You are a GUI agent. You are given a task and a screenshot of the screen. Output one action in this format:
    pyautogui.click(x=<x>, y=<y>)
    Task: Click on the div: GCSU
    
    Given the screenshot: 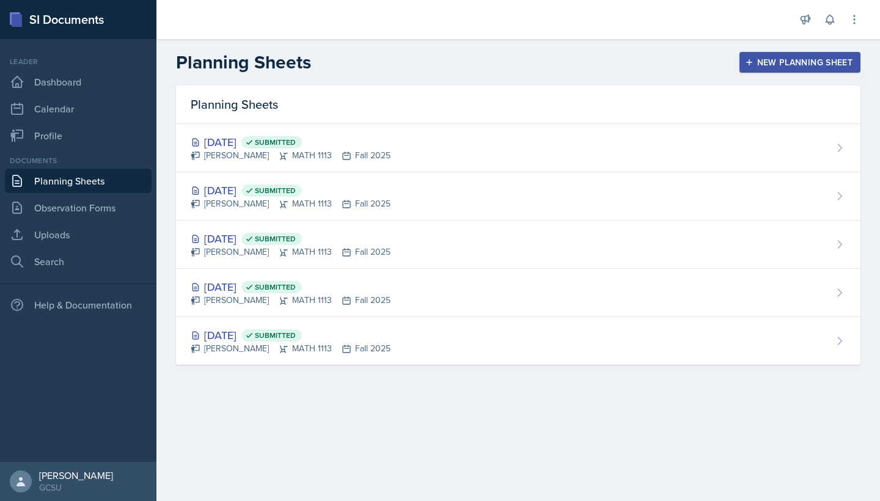 What is the action you would take?
    pyautogui.click(x=76, y=487)
    